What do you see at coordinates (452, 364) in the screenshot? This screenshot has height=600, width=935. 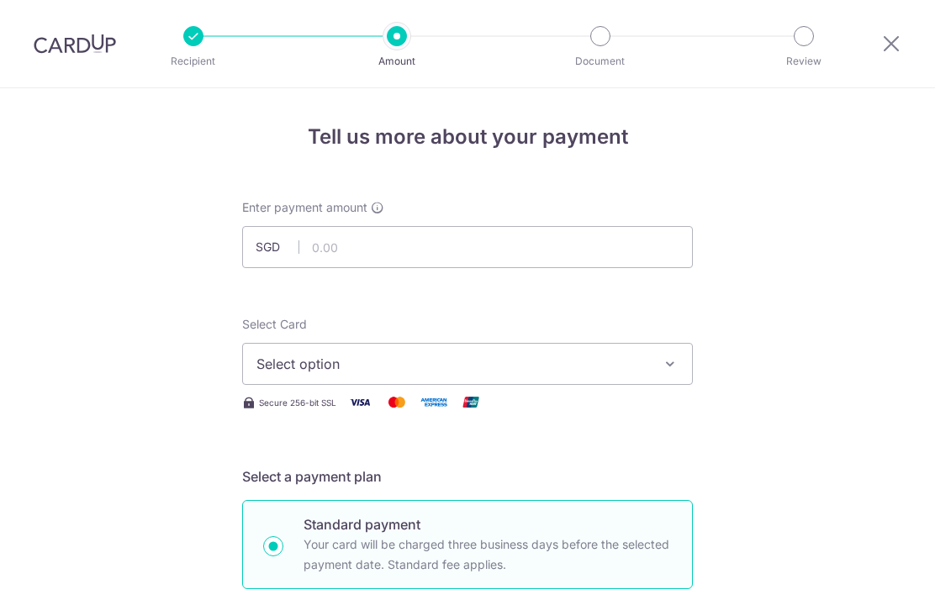 I see `span: Select option` at bounding box center [452, 364].